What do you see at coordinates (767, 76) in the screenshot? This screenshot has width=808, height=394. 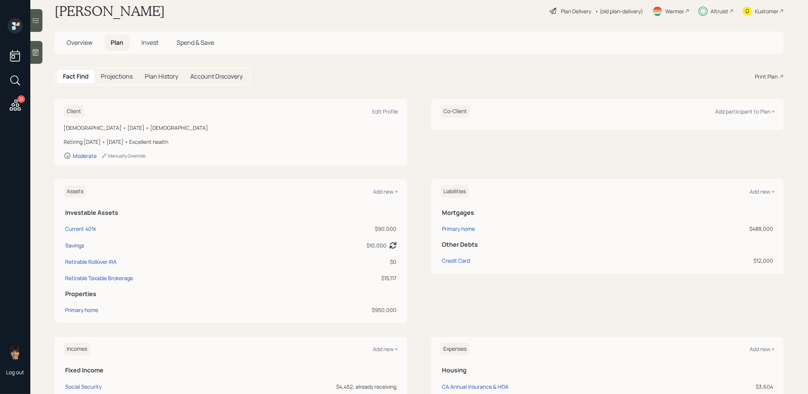 I see `div: Print Plan` at bounding box center [767, 76].